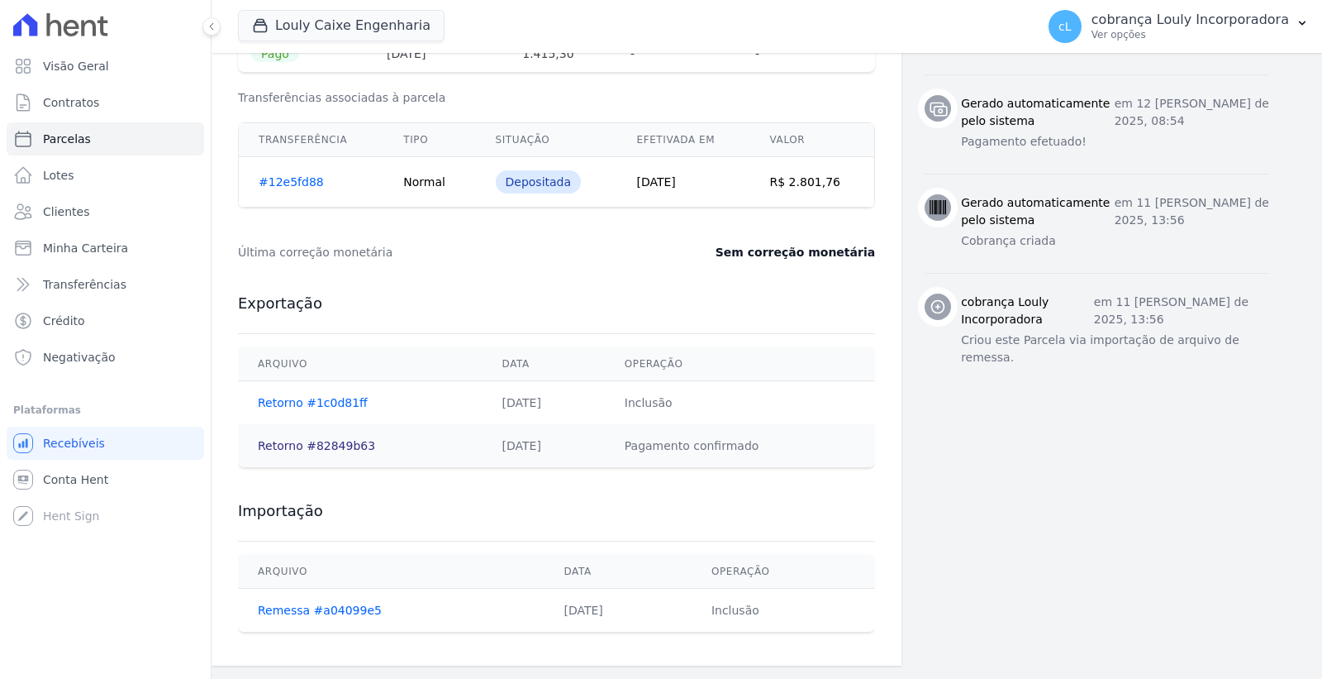 This screenshot has height=679, width=1322. What do you see at coordinates (1179, 26) in the screenshot?
I see `button: cL cobrança Louly Incorporadora Ver opções` at bounding box center [1179, 26].